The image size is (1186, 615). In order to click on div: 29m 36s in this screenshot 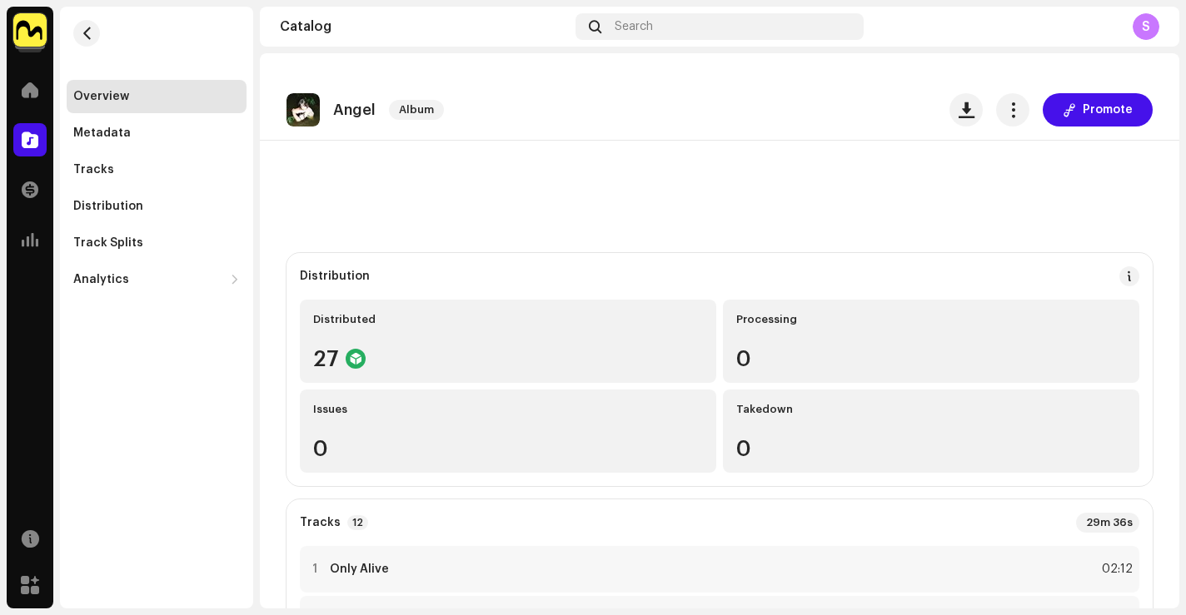, I will do `click(1107, 523)`.